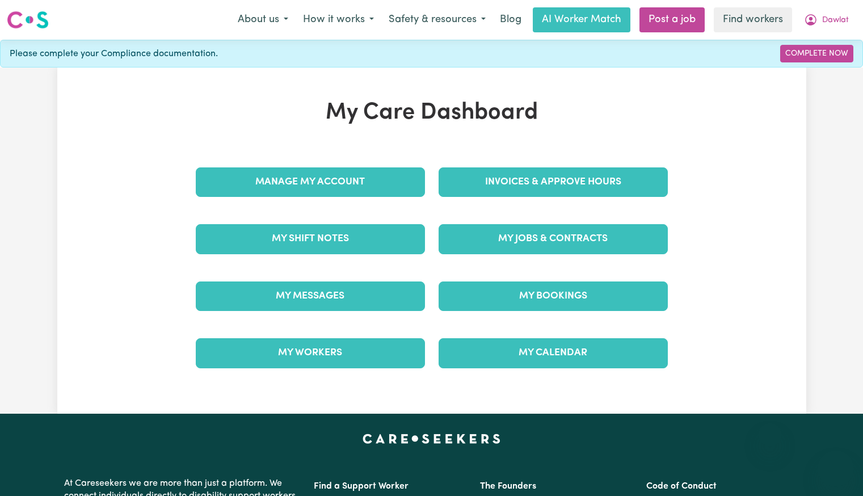  I want to click on button: About us, so click(263, 20).